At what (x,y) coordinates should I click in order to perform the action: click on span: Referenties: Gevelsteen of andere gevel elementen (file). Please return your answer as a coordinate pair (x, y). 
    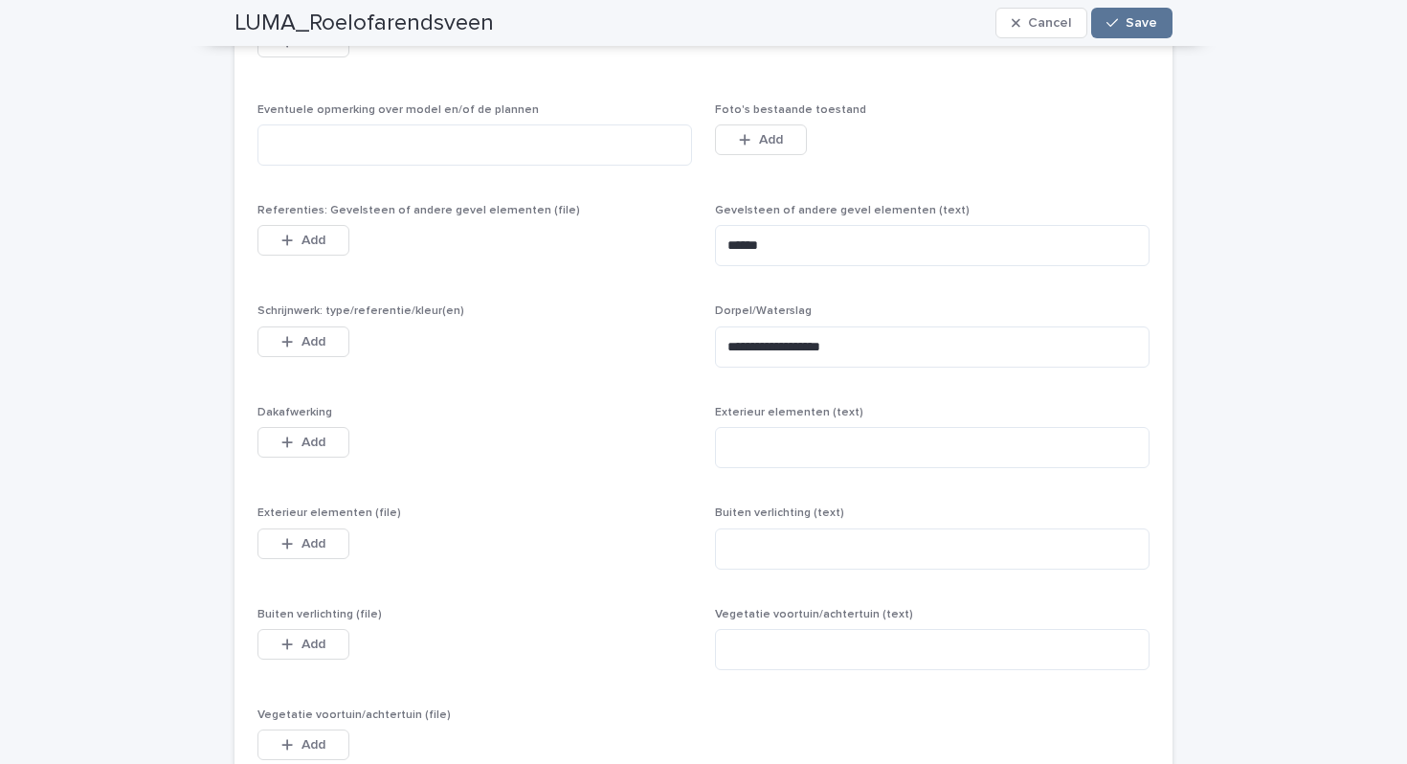
    Looking at the image, I should click on (418, 211).